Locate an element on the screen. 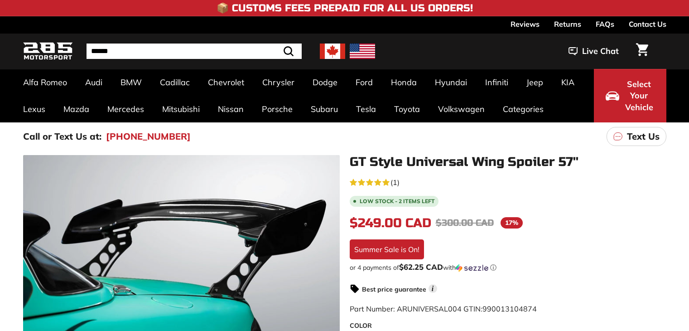 This screenshot has height=331, width=689. a: Honda is located at coordinates (404, 82).